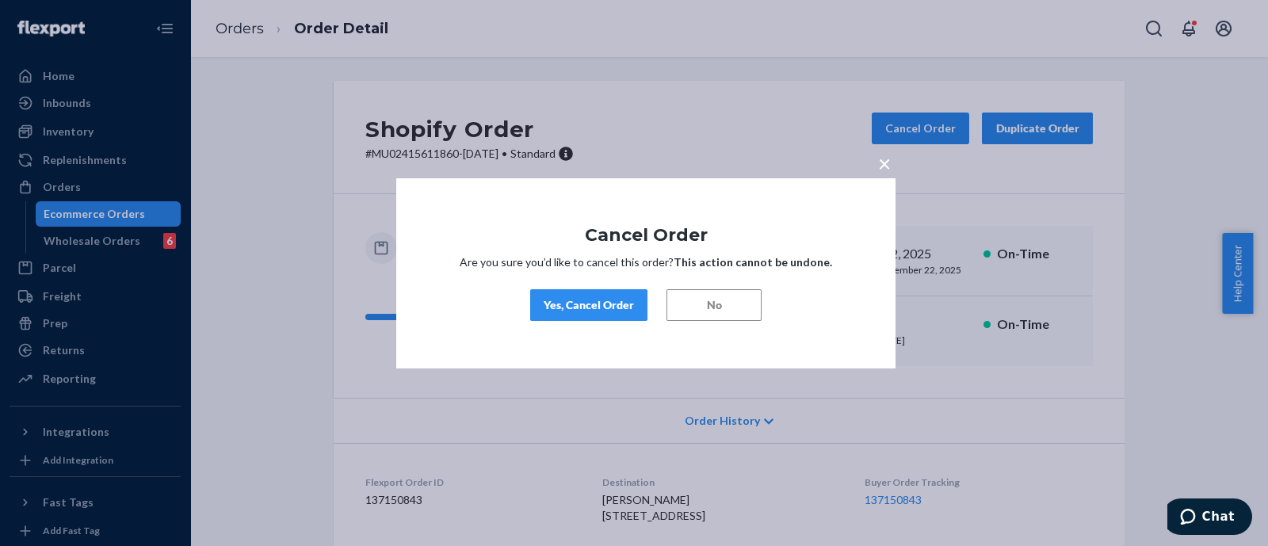  What do you see at coordinates (646, 235) in the screenshot?
I see `h1: Cancel Order` at bounding box center [646, 235].